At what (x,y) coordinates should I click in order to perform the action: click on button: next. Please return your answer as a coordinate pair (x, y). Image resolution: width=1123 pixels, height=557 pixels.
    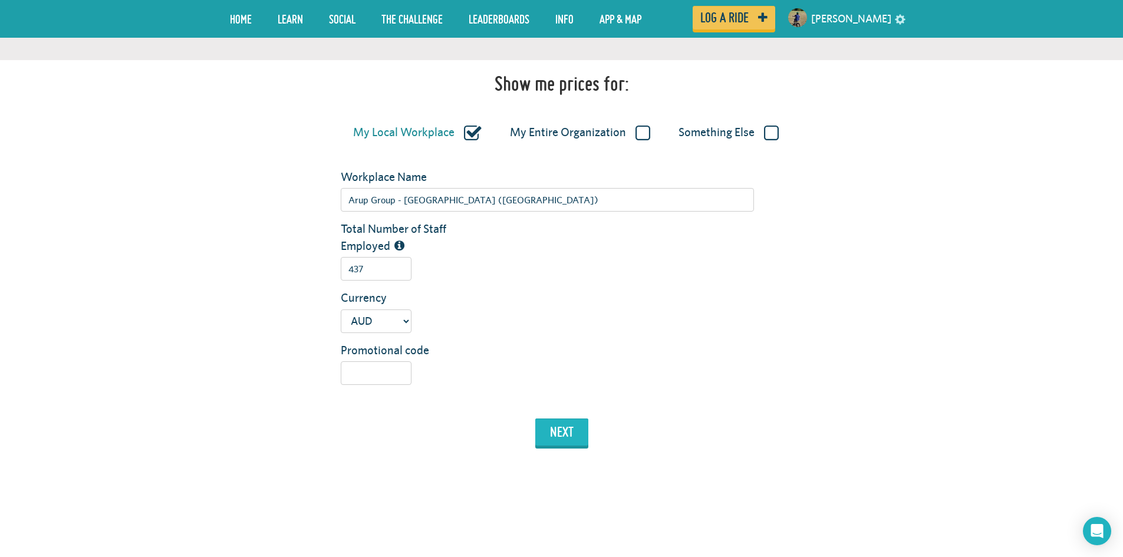
    Looking at the image, I should click on (562, 432).